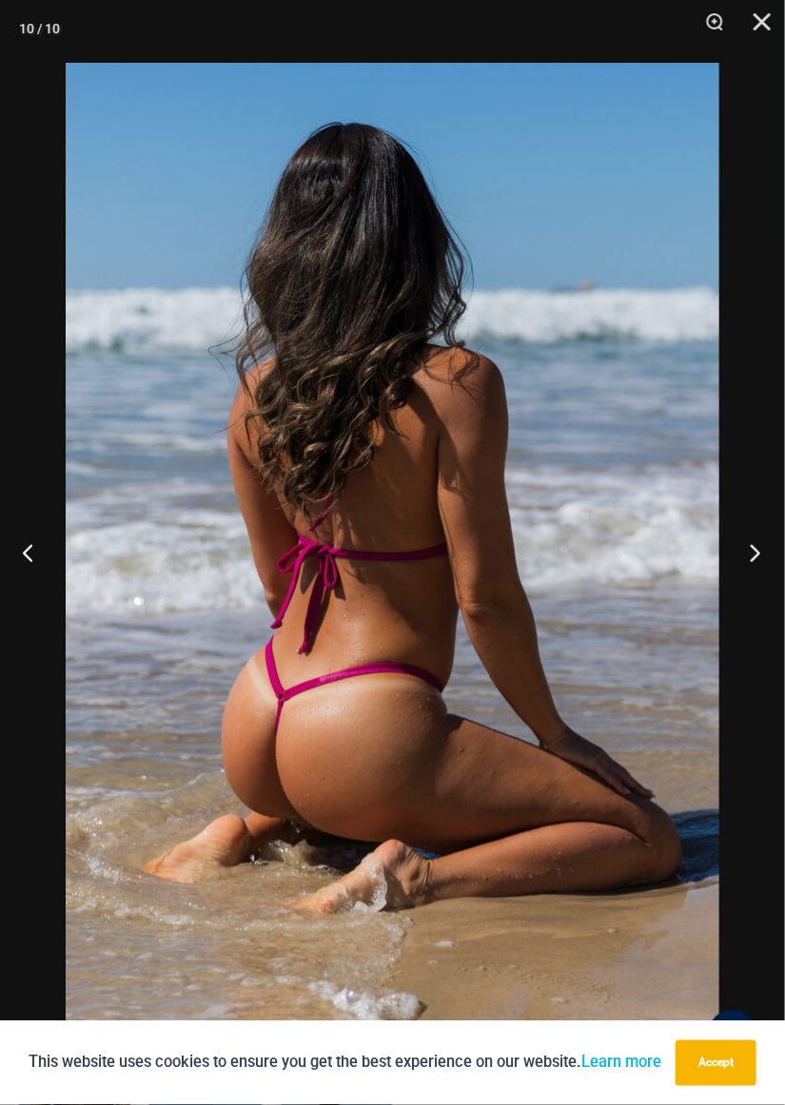 Image resolution: width=785 pixels, height=1105 pixels. What do you see at coordinates (715, 1063) in the screenshot?
I see `button: Accept` at bounding box center [715, 1063].